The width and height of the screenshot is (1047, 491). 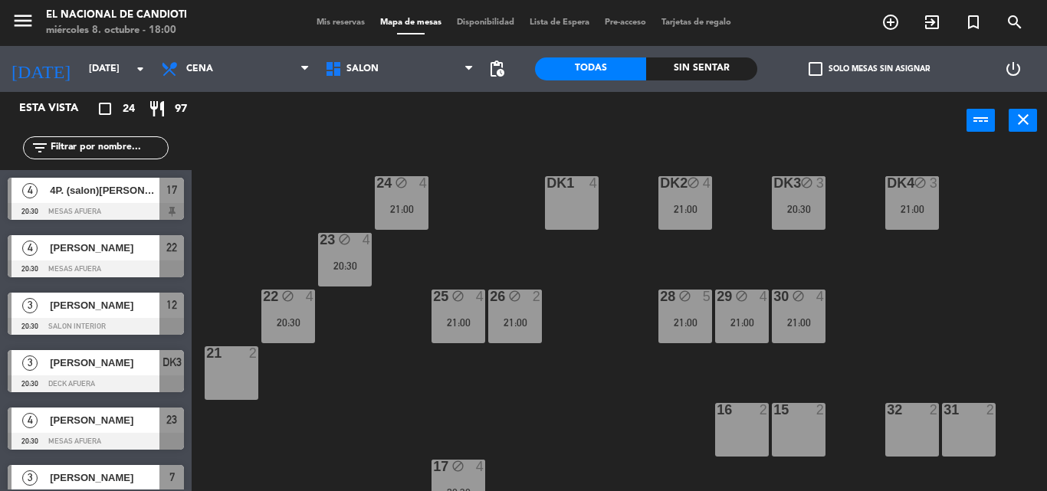 I want to click on div: 26, so click(x=490, y=297).